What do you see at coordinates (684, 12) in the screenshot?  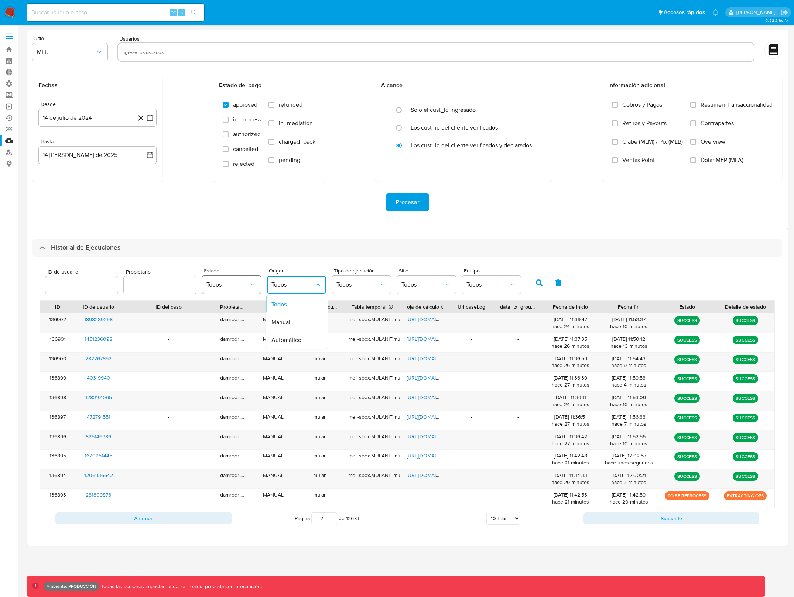 I see `span: Accesos rápidos` at bounding box center [684, 12].